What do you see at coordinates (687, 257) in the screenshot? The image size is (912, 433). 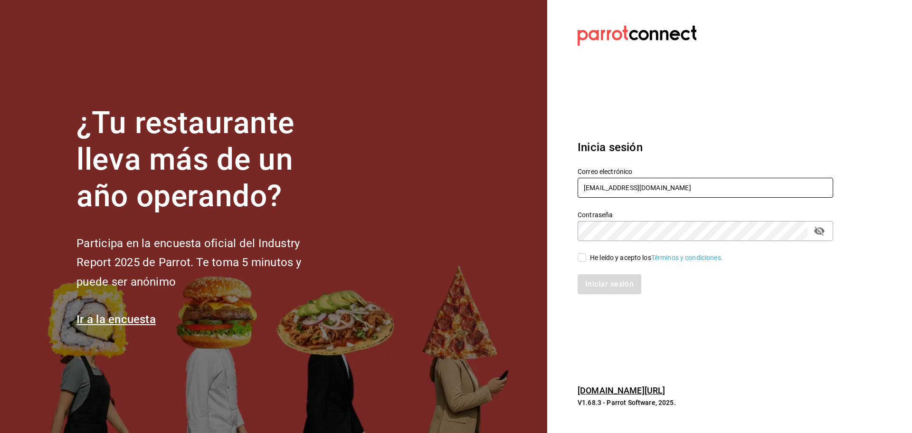 I see `a: Términos y condiciones.` at bounding box center [687, 257].